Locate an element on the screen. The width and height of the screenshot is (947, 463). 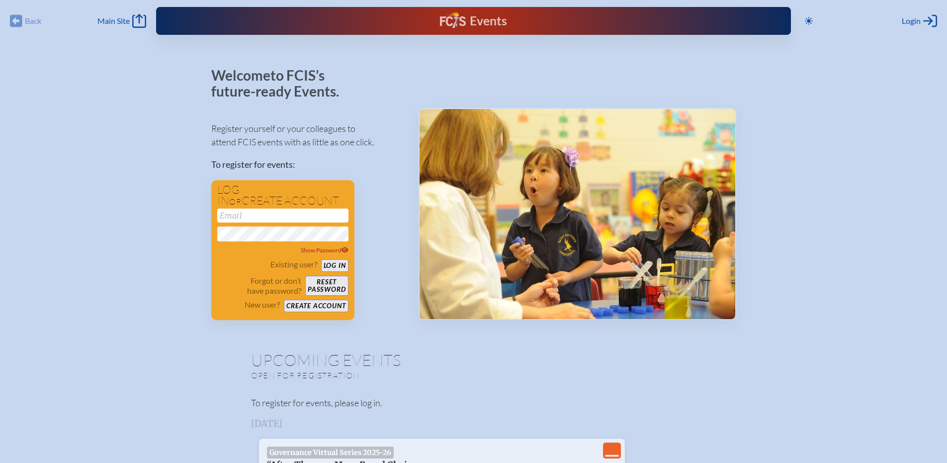
h1: Log in create account is located at coordinates (283, 195).